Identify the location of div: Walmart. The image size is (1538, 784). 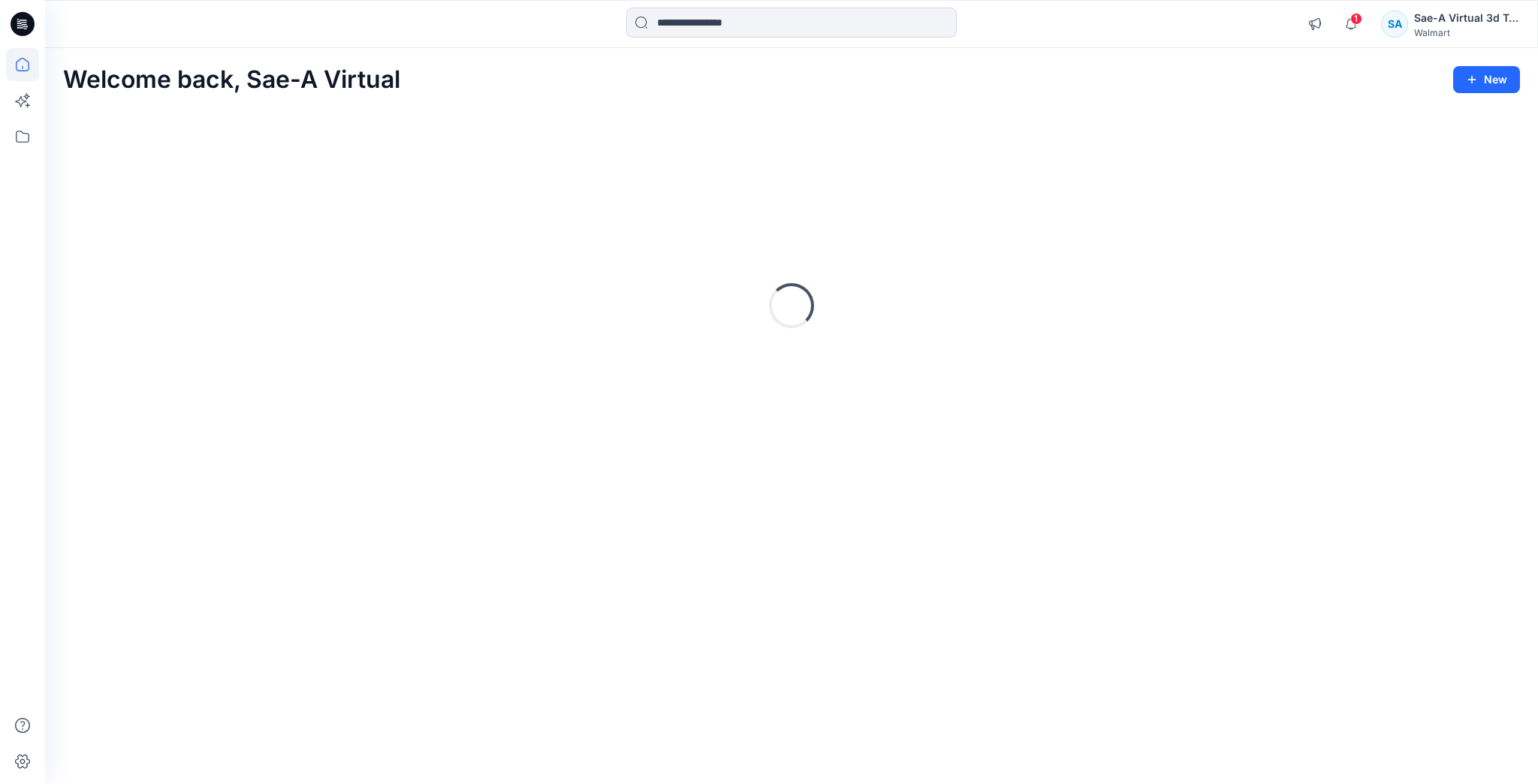
(1467, 32).